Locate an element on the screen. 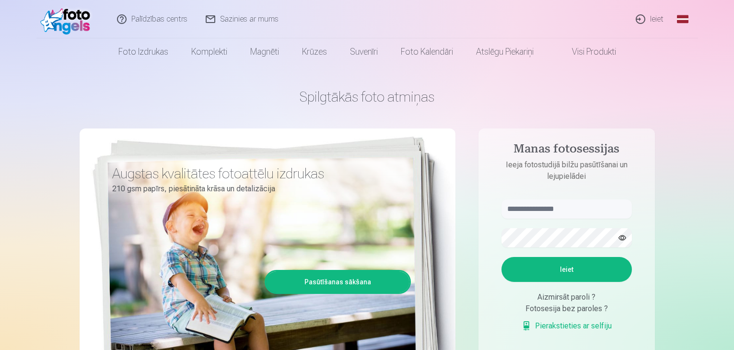  a: Pasūtīšanas sākšana is located at coordinates (337, 282).